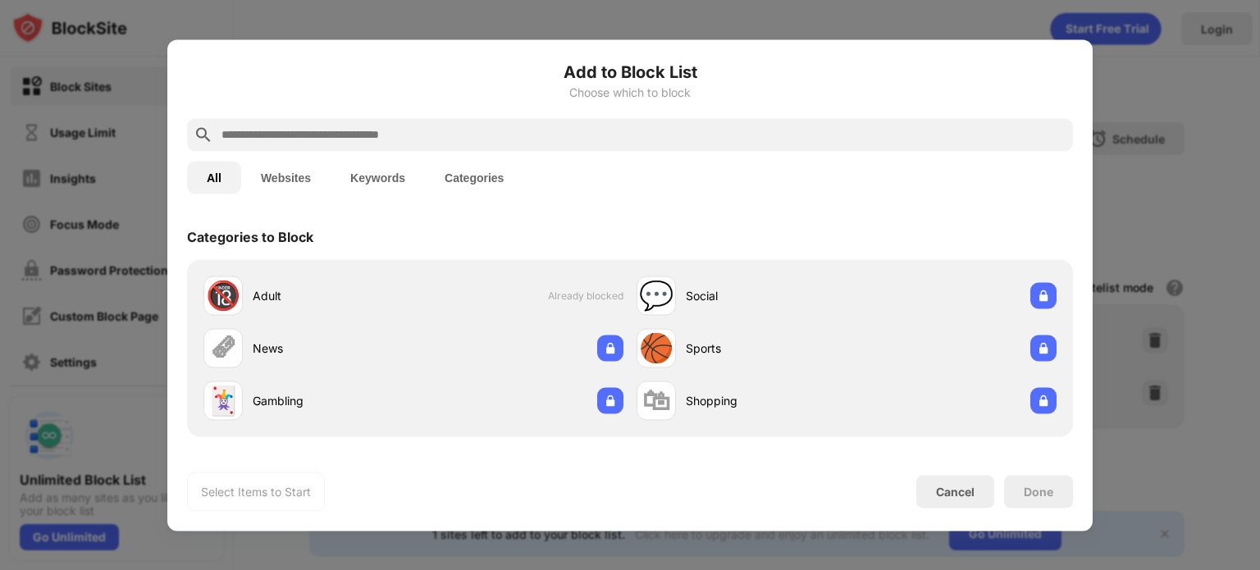 This screenshot has height=570, width=1260. What do you see at coordinates (766, 348) in the screenshot?
I see `div: Sports` at bounding box center [766, 348].